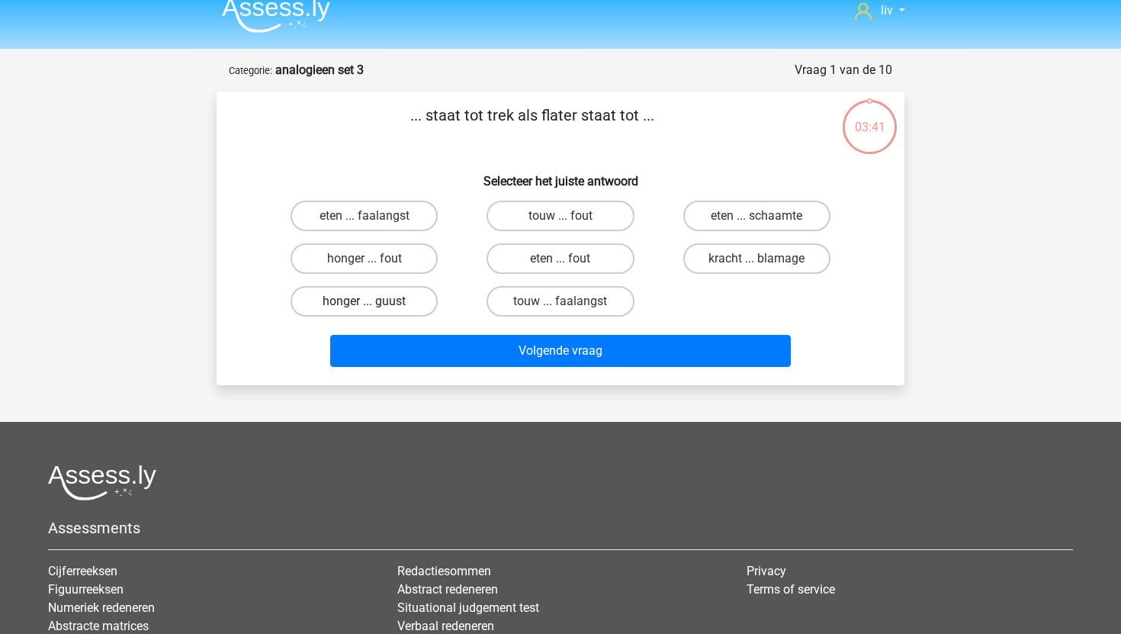 The height and width of the screenshot is (634, 1121). What do you see at coordinates (444, 571) in the screenshot?
I see `a: Redactiesommen` at bounding box center [444, 571].